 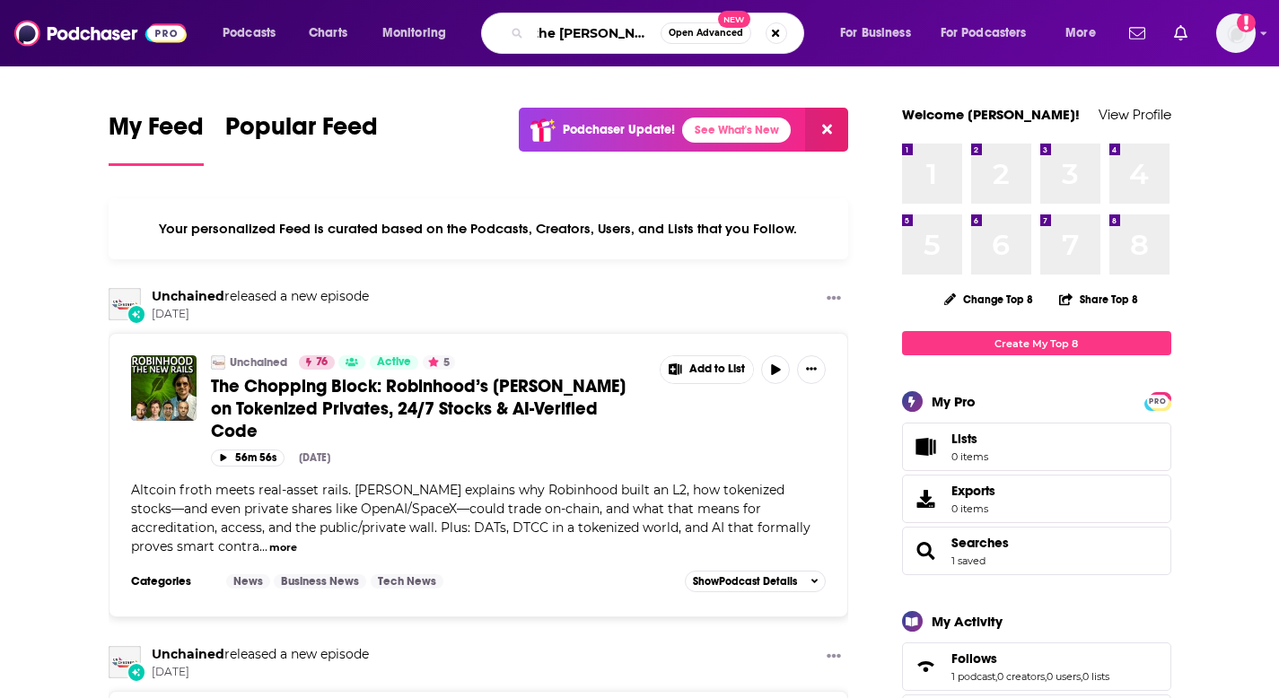 What do you see at coordinates (973, 677) in the screenshot?
I see `a: 1 podcast` at bounding box center [973, 677].